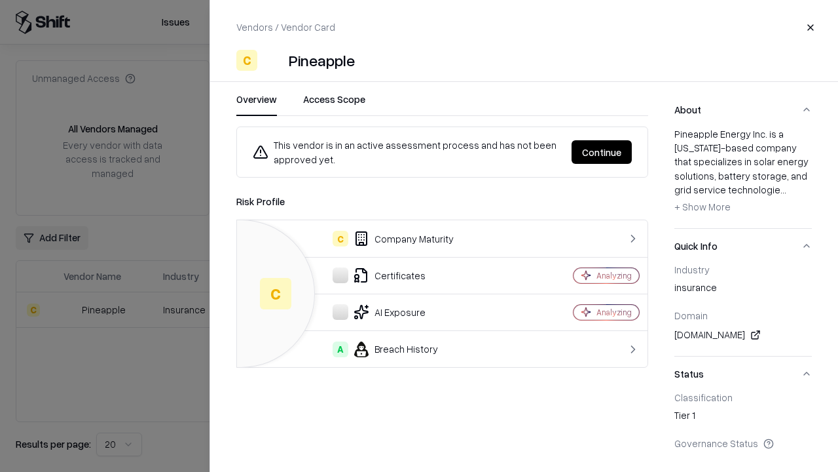 The width and height of the screenshot is (838, 472). What do you see at coordinates (743, 417) in the screenshot?
I see `div: Tier 1` at bounding box center [743, 417].